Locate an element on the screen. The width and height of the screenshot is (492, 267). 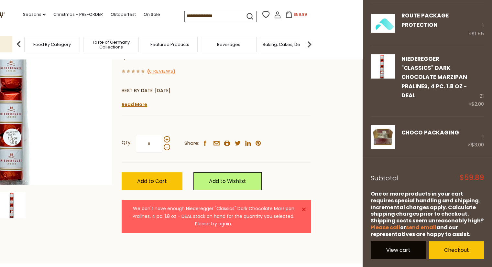
a: send email is located at coordinates (421, 228).